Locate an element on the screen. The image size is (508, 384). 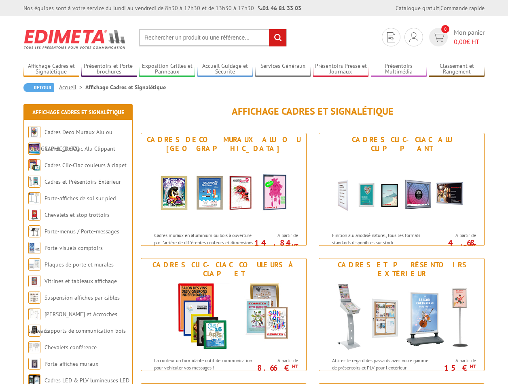
input: rechercher is located at coordinates (277, 38).